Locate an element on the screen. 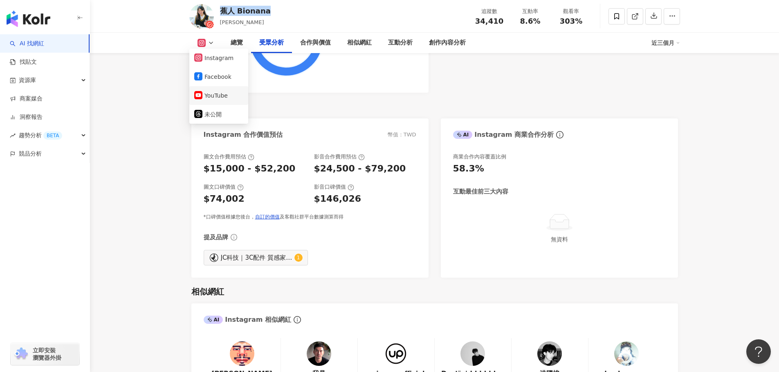 This screenshot has width=779, height=372. div: 無資料 is located at coordinates (559, 240).